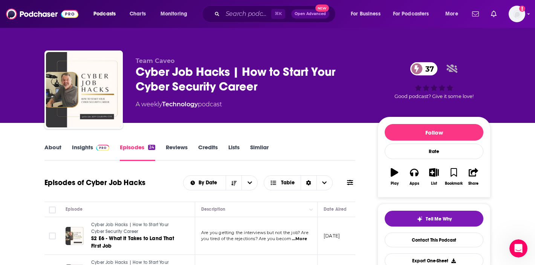 The width and height of the screenshot is (535, 265). I want to click on div: A weekly podcast, so click(179, 104).